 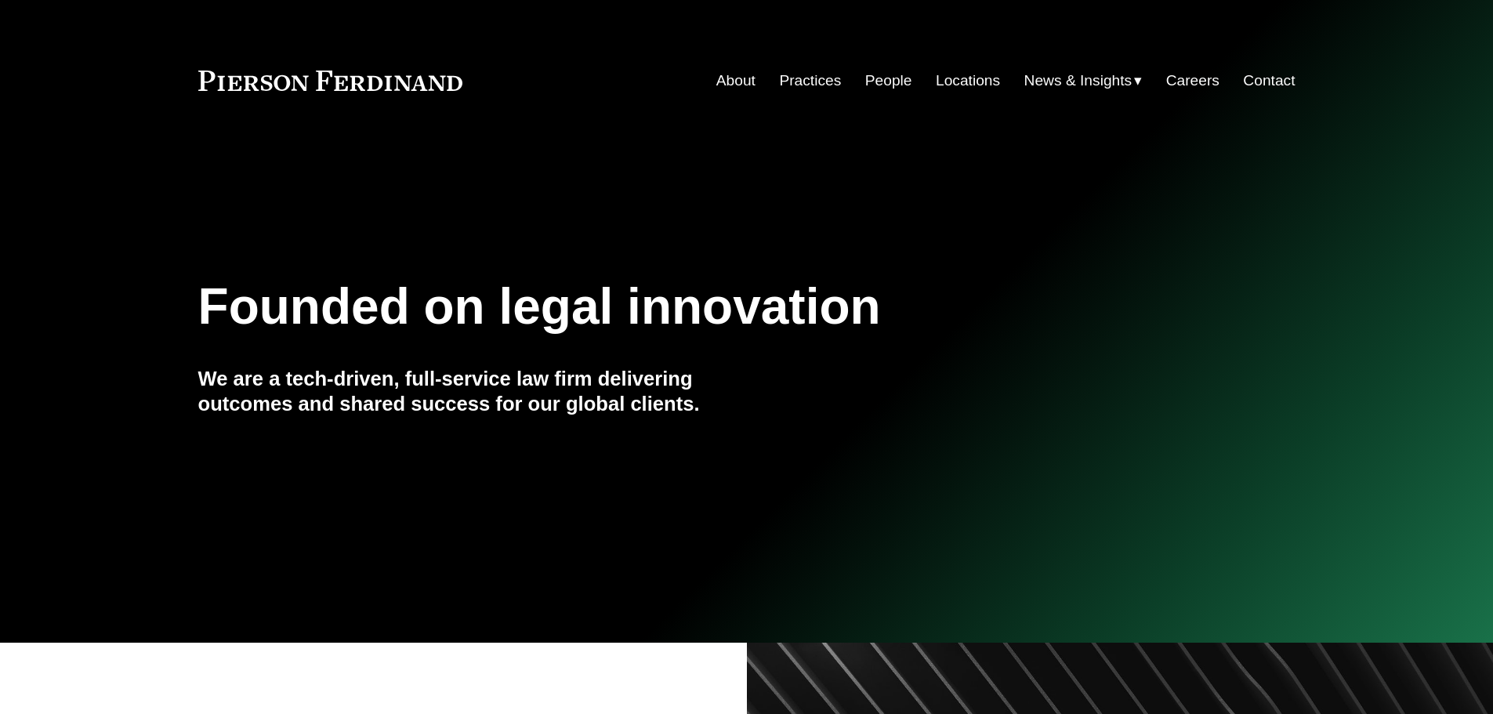 I want to click on a: About, so click(x=736, y=81).